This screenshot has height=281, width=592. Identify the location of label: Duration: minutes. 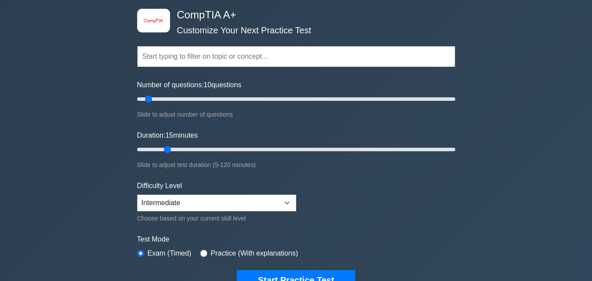
(167, 135).